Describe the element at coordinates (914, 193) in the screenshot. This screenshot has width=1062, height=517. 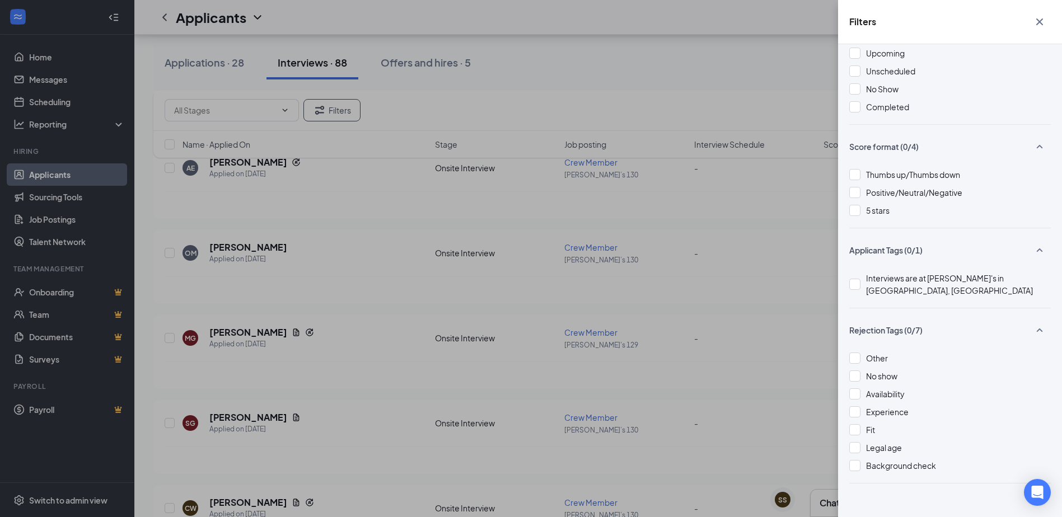
I see `span: Positive/Neutral/Negative` at that location.